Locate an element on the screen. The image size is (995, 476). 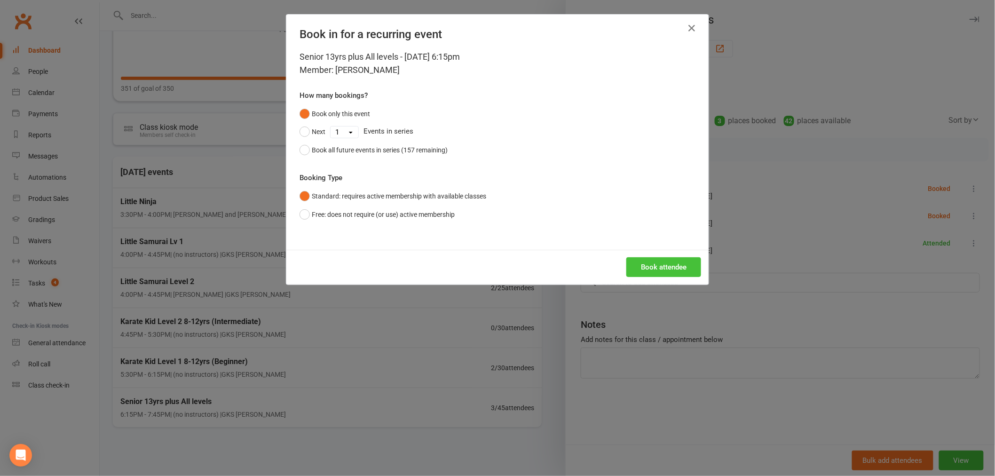
div: Book all future events in series (157 remaining) is located at coordinates (379, 150).